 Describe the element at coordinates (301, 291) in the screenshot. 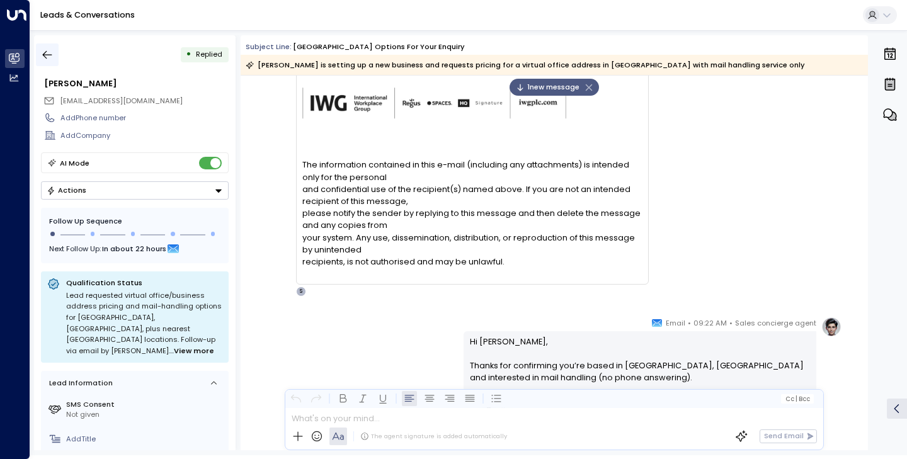

I see `div: S` at that location.